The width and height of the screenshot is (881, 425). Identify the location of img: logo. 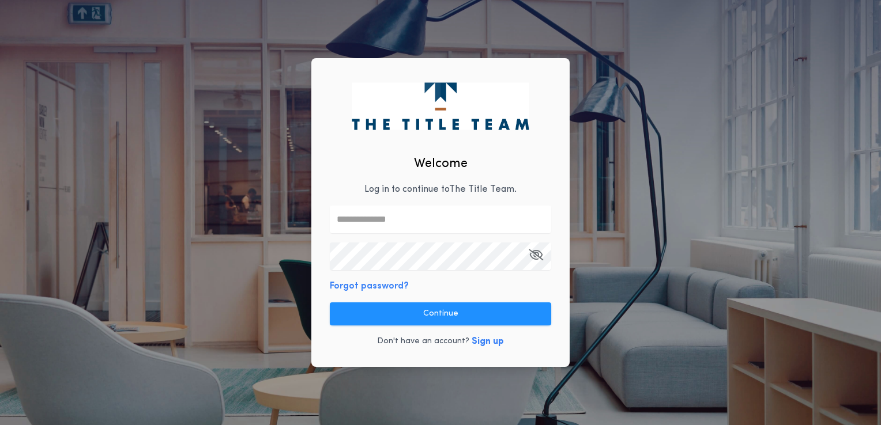
(440, 106).